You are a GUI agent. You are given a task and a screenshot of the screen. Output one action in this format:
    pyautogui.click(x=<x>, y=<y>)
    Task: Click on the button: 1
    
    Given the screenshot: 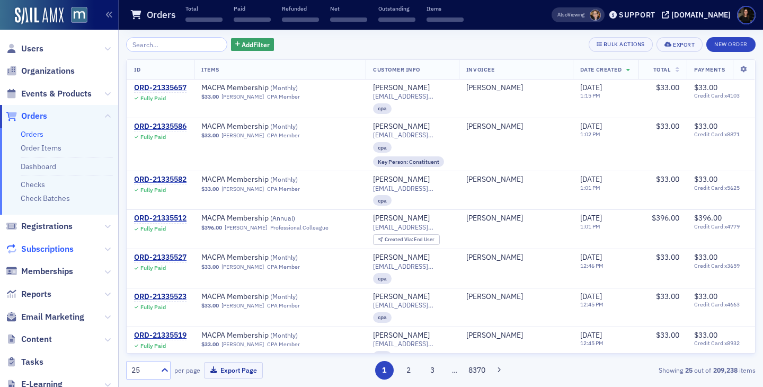 What is the action you would take?
    pyautogui.click(x=384, y=370)
    